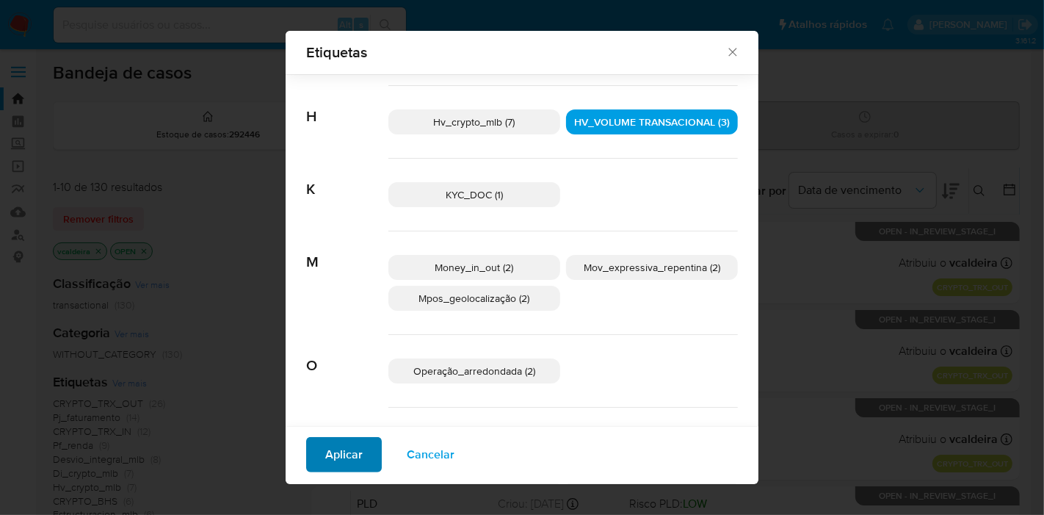  Describe the element at coordinates (474, 195) in the screenshot. I see `div: KYC_DOC (1)` at that location.